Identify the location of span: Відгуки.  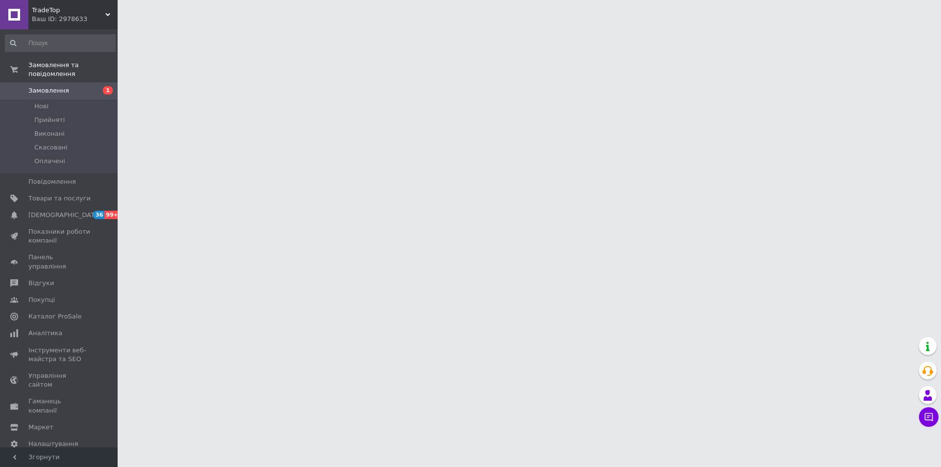
(41, 283).